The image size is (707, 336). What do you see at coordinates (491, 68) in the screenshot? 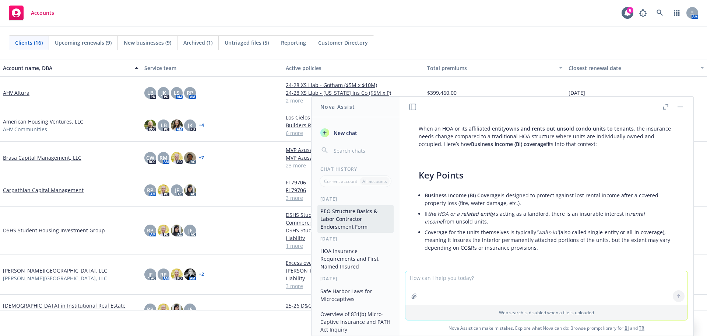
I see `div: Total premiums` at bounding box center [491, 68].